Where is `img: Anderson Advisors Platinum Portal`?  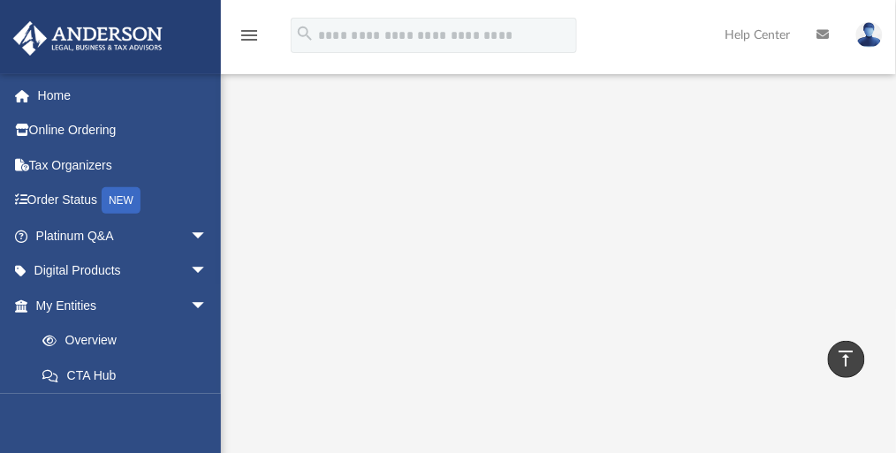 img: Anderson Advisors Platinum Portal is located at coordinates (87, 38).